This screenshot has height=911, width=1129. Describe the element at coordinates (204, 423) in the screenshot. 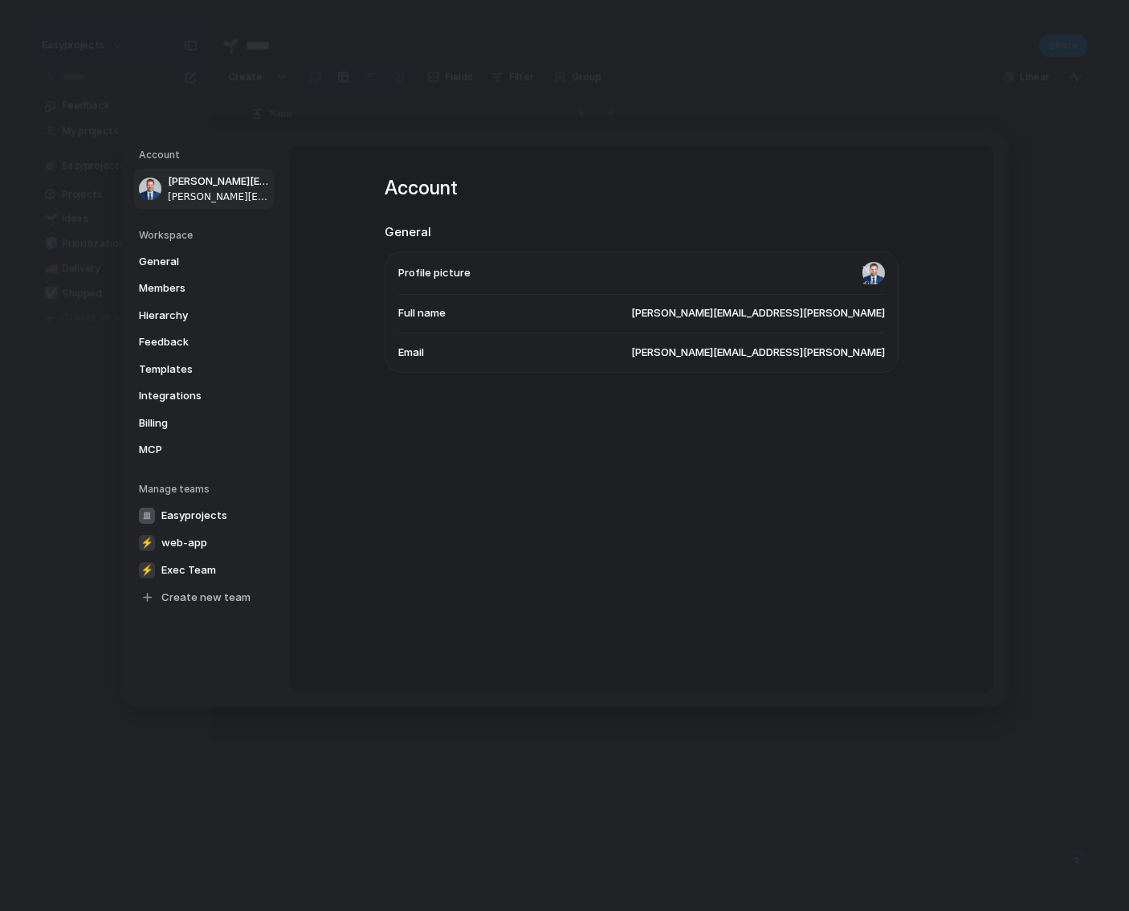

I see `a: Billing` at that location.